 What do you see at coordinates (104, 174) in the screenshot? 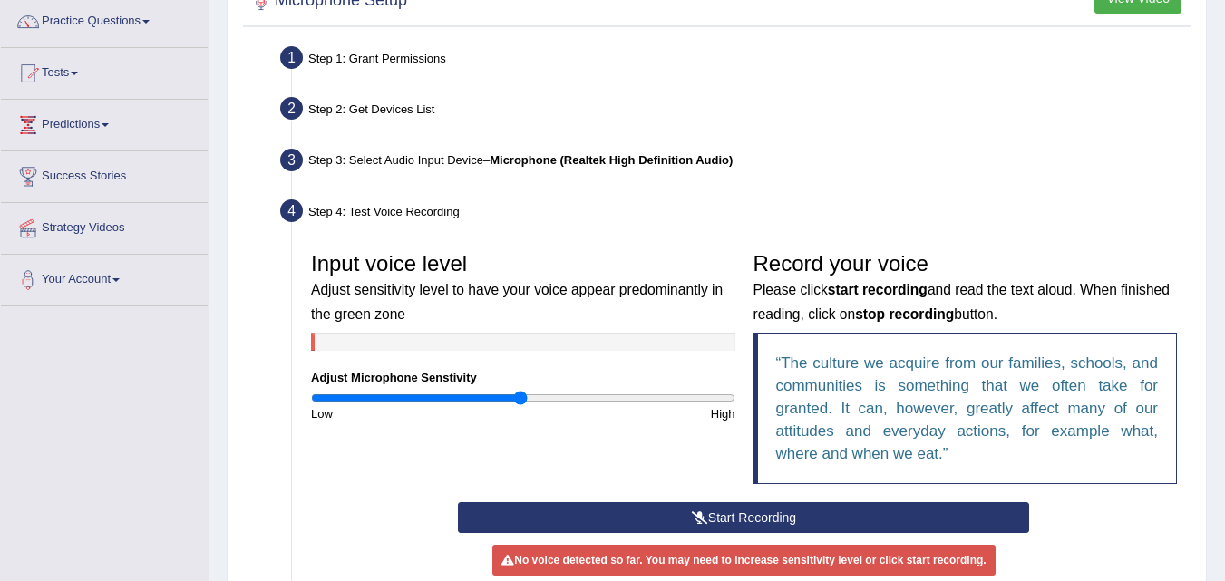
I see `a: Success Stories` at bounding box center [104, 174].